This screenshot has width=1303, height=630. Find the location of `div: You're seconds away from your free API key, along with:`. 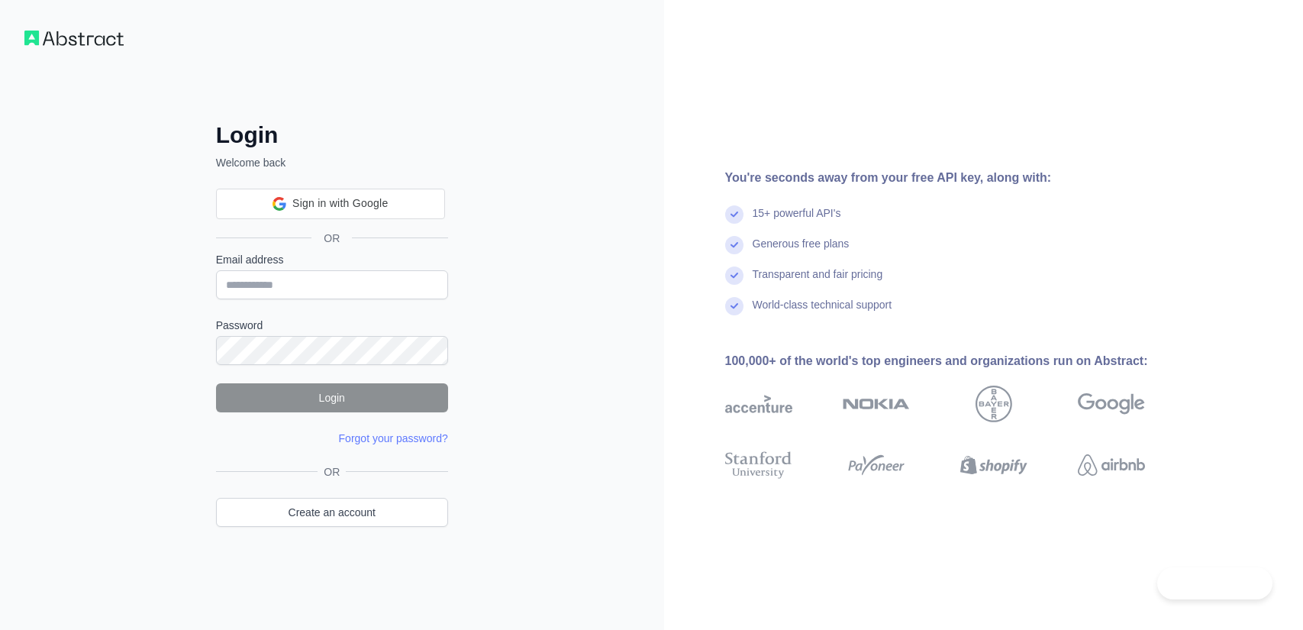

div: You're seconds away from your free API key, along with: is located at coordinates (959, 178).